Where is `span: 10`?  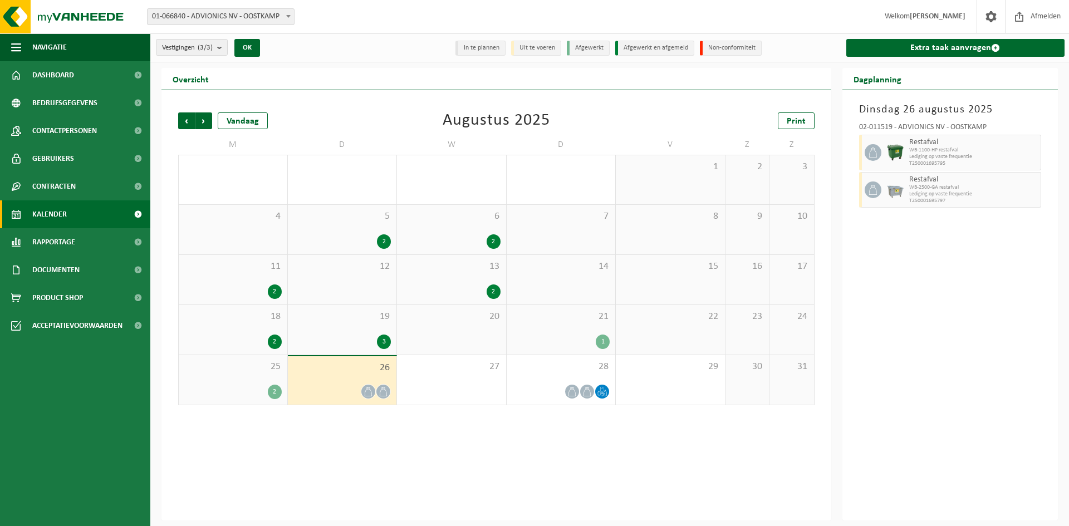 span: 10 is located at coordinates (791, 217).